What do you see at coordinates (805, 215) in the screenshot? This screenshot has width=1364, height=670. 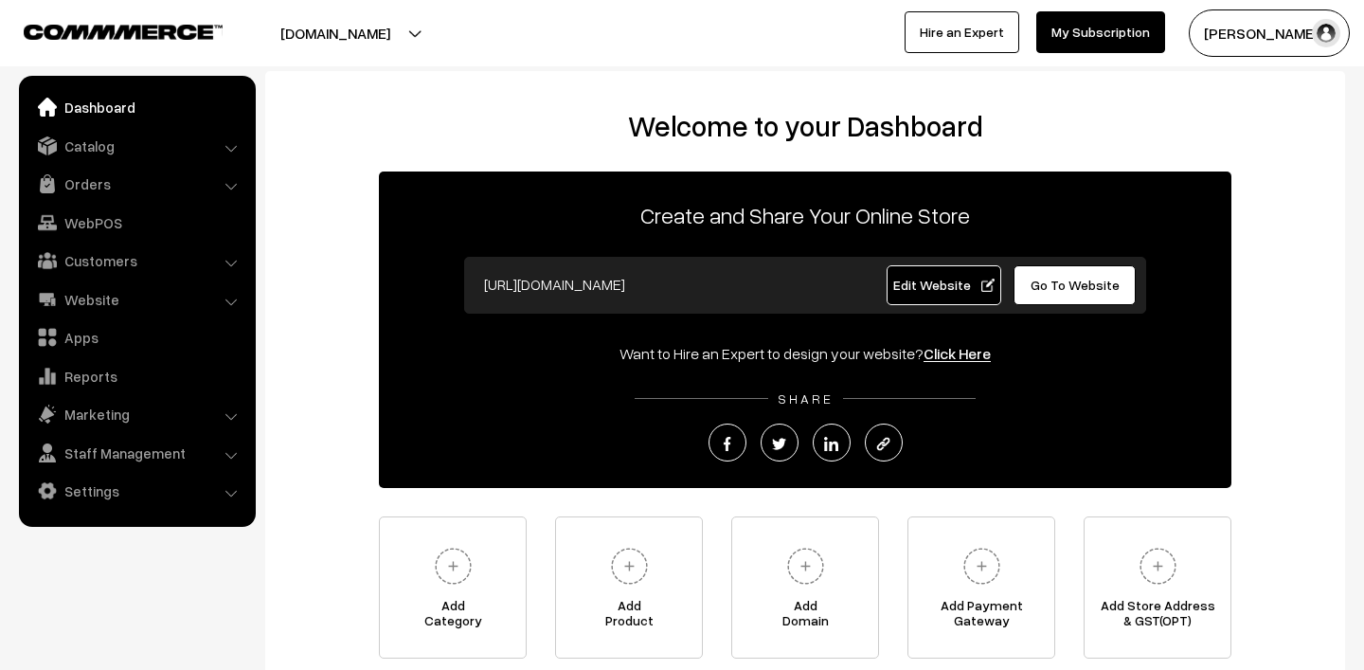 I see `p: Create and Share Your Online Store` at bounding box center [805, 215].